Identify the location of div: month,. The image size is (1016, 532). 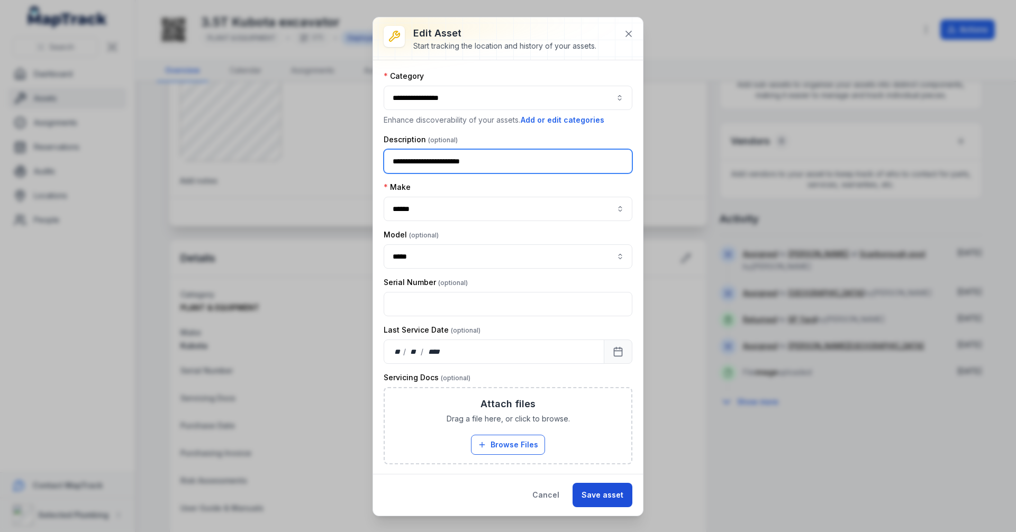
(414, 352).